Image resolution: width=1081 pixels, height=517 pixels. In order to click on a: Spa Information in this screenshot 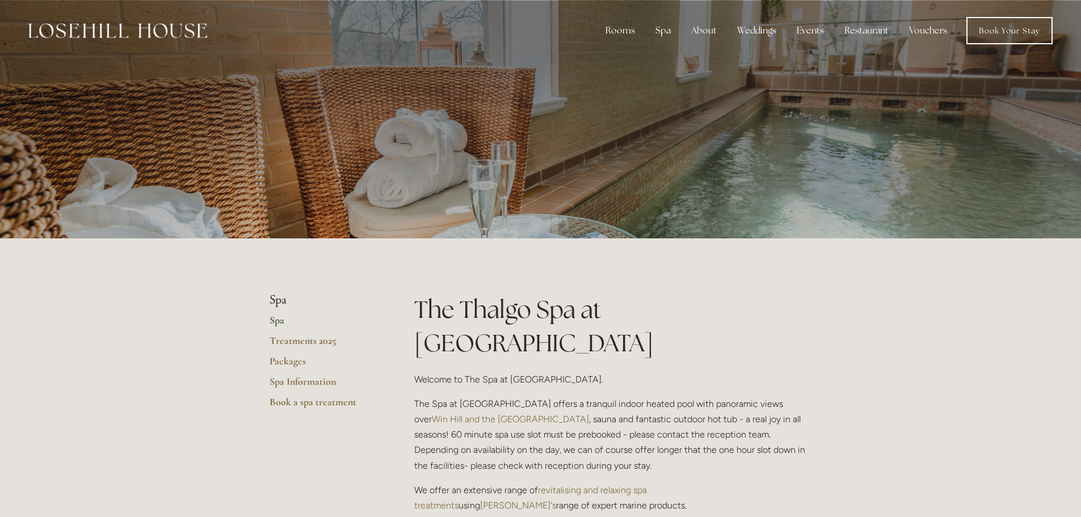, I will do `click(323, 385)`.